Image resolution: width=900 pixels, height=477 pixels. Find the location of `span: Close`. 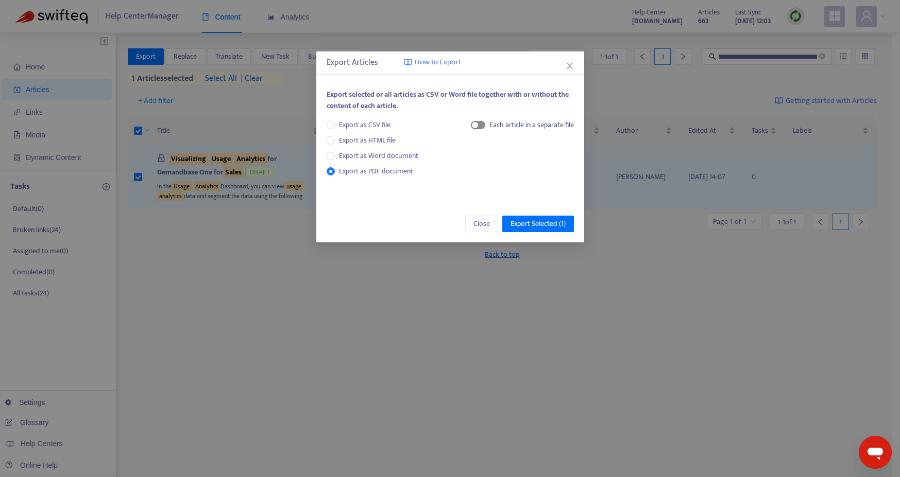

span: Close is located at coordinates (481, 224).